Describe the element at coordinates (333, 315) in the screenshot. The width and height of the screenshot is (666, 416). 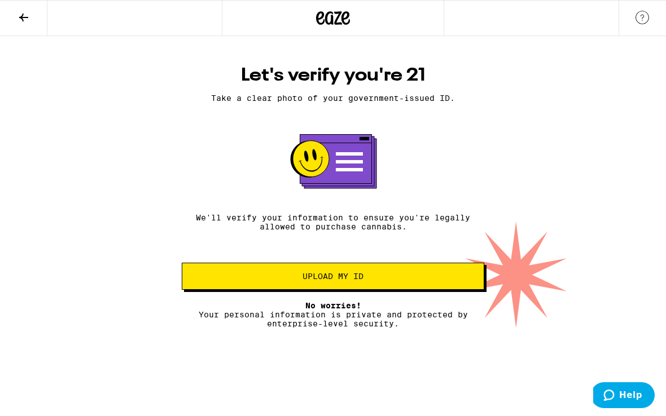
I see `p: Your personal information is private and protected by enterprise-level security.` at that location.